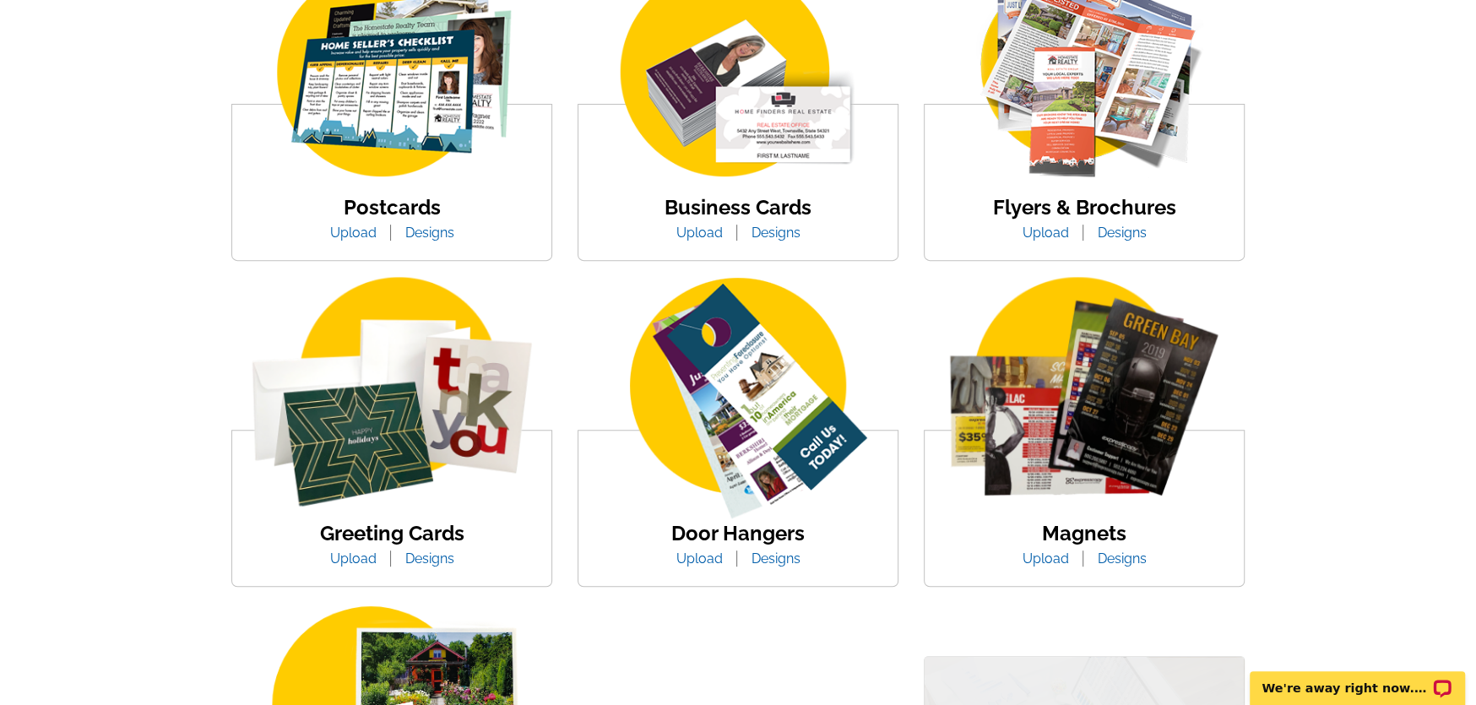 This screenshot has height=705, width=1476. What do you see at coordinates (738, 400) in the screenshot?
I see `img: door-hanger-img.png` at bounding box center [738, 400].